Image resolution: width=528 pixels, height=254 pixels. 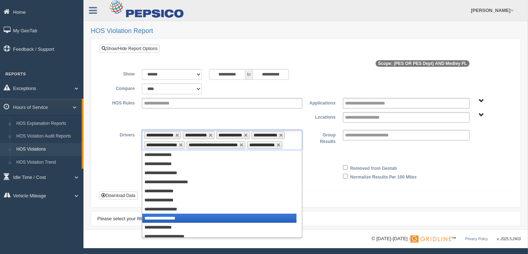 I want to click on a: HOS Violation Audit Reports, so click(x=47, y=136).